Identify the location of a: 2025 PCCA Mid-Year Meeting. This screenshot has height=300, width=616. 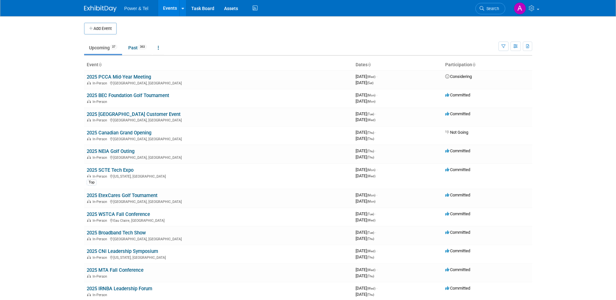
(119, 77).